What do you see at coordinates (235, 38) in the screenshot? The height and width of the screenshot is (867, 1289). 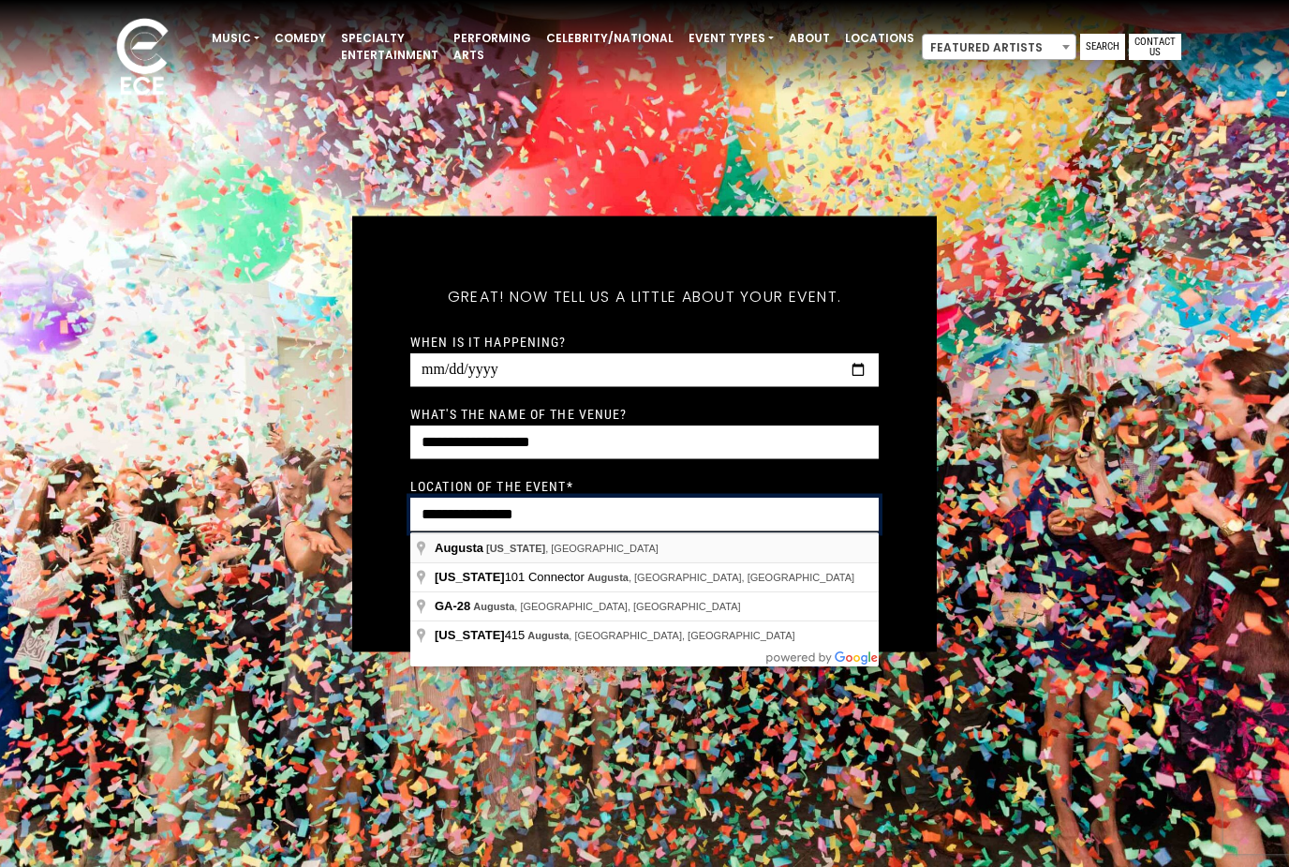 I see `a: Music` at bounding box center [235, 38].